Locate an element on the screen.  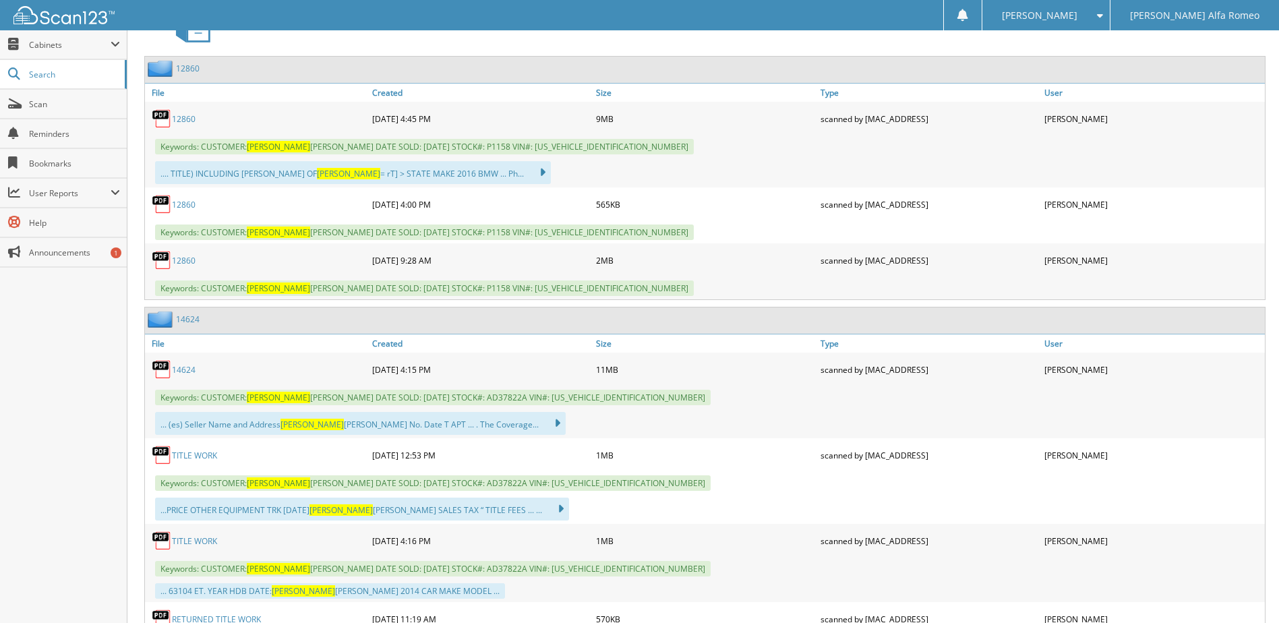
div: 1 is located at coordinates (116, 253).